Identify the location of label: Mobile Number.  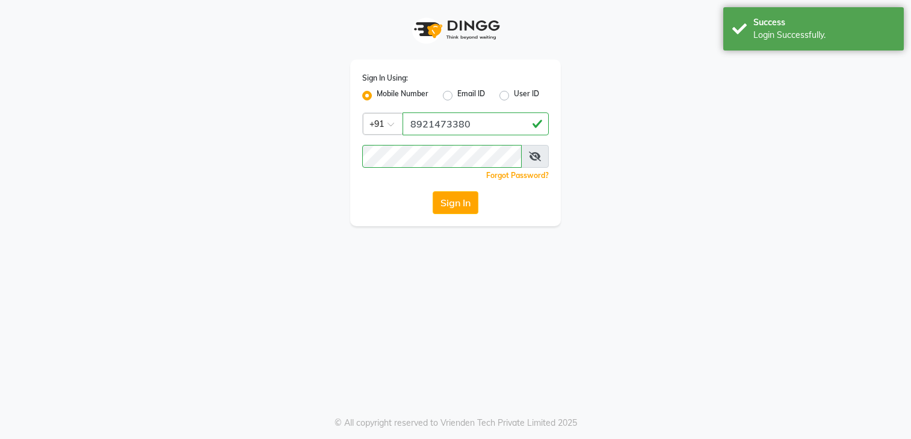
(403, 96).